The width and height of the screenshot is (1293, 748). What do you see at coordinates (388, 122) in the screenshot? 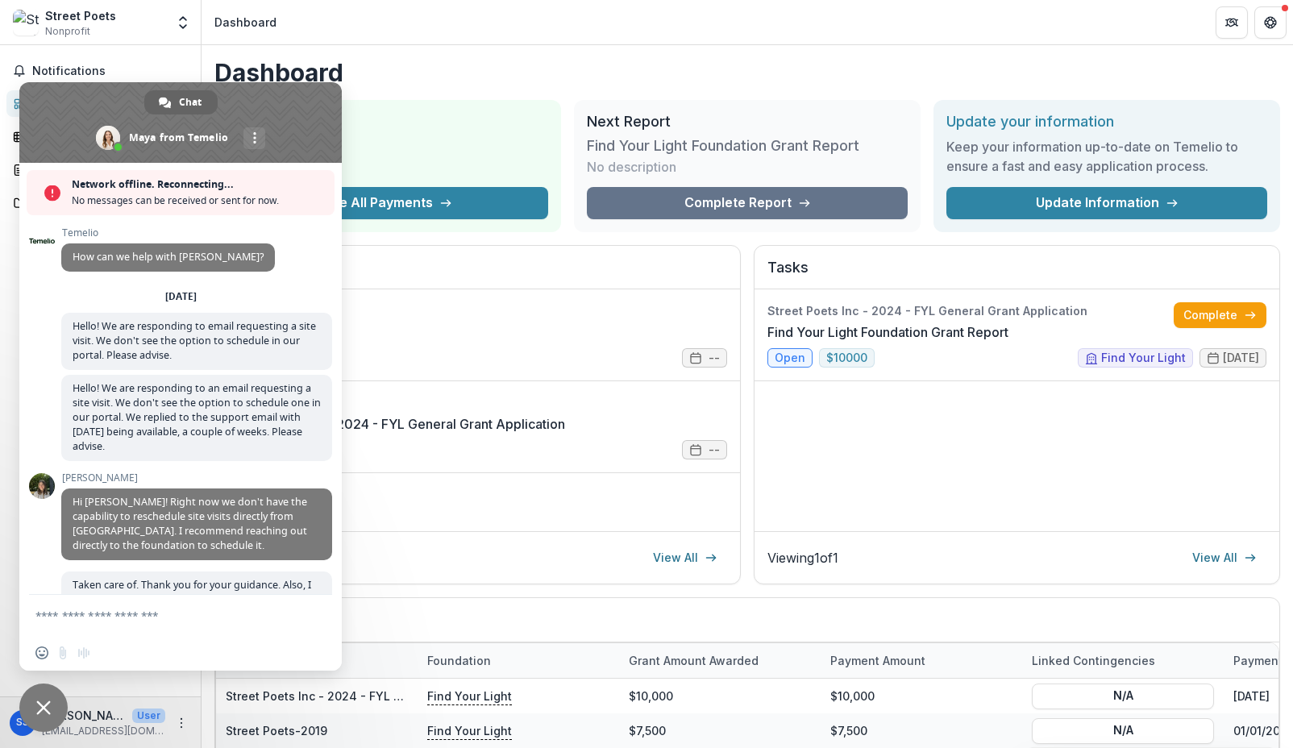
I see `h2: Total Awarded` at bounding box center [388, 122].